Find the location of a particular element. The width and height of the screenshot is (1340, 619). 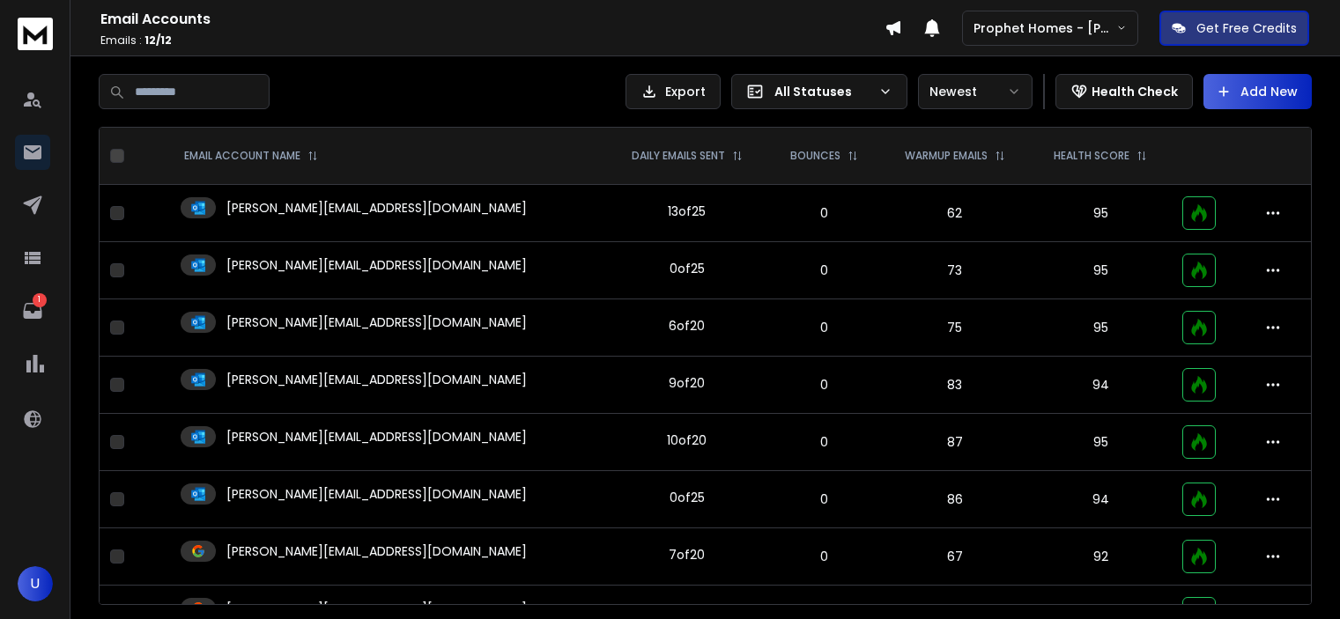

td: 83 is located at coordinates (955, 385).